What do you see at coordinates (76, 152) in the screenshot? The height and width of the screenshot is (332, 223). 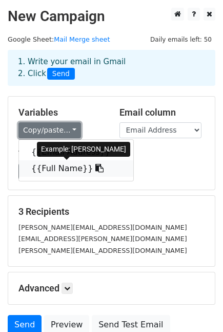 I see `a: {{Email Address}}` at bounding box center [76, 152].